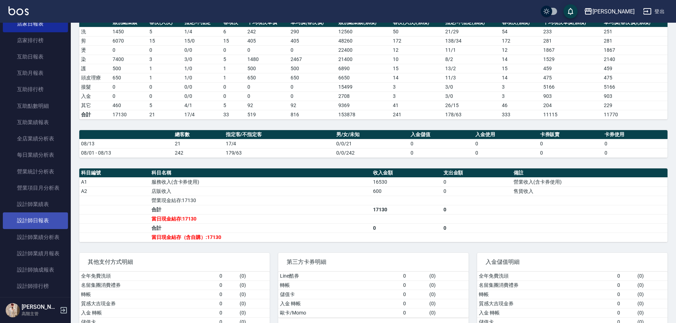 This screenshot has height=323, width=676. Describe the element at coordinates (40, 313) in the screenshot. I see `p: 高階主管` at that location.